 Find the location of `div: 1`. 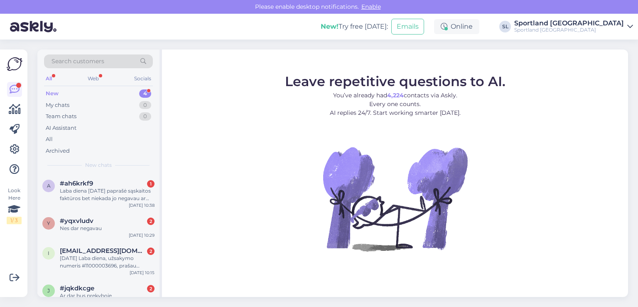

div: 1 is located at coordinates (151, 184).